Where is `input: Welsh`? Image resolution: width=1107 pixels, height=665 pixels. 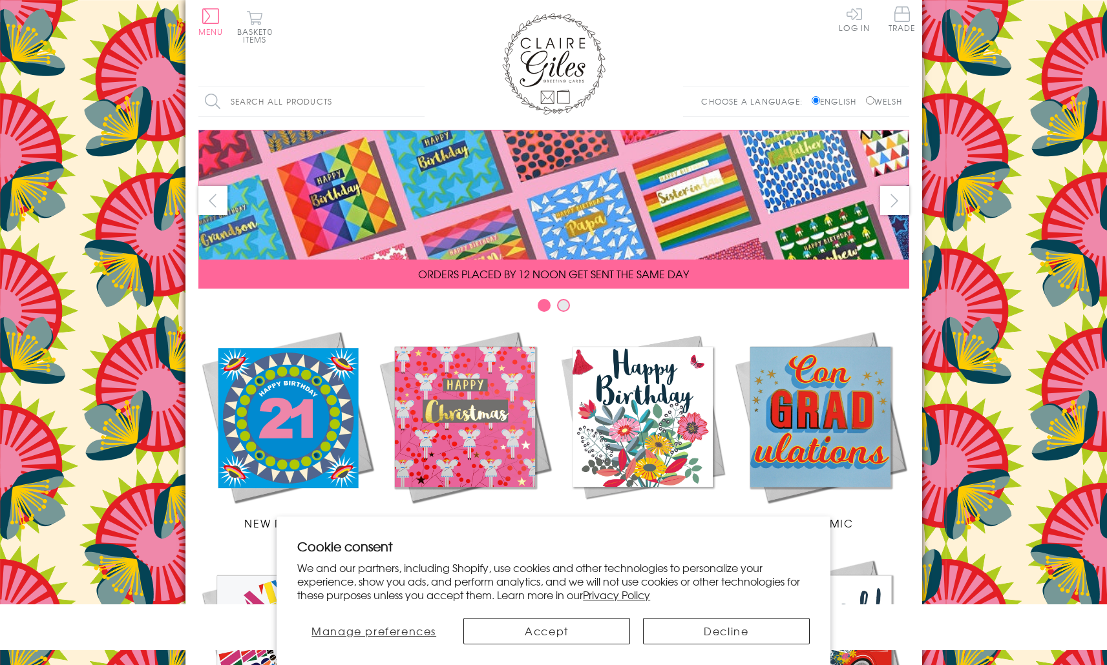
input: Welsh is located at coordinates (870, 100).